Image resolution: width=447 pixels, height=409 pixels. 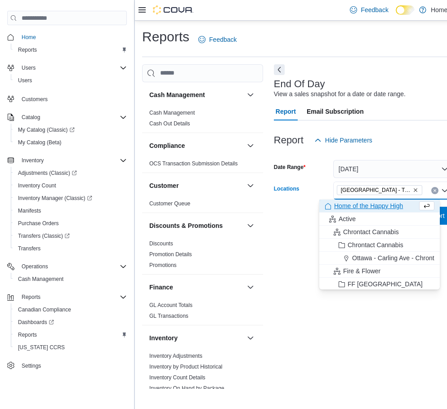 What do you see at coordinates (202, 206) in the screenshot?
I see `div: Customer` at bounding box center [202, 206].